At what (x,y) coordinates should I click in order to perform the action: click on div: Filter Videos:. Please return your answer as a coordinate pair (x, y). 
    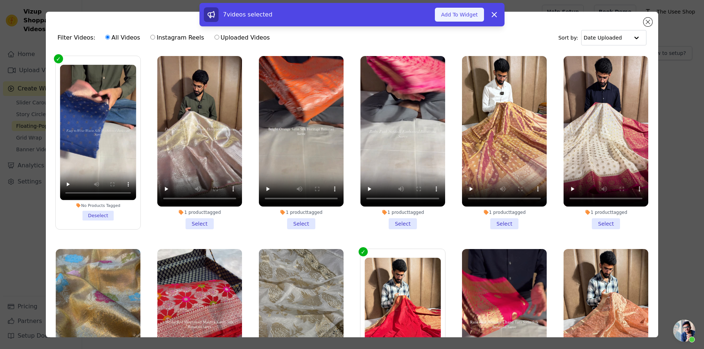
    Looking at the image, I should click on (166, 38).